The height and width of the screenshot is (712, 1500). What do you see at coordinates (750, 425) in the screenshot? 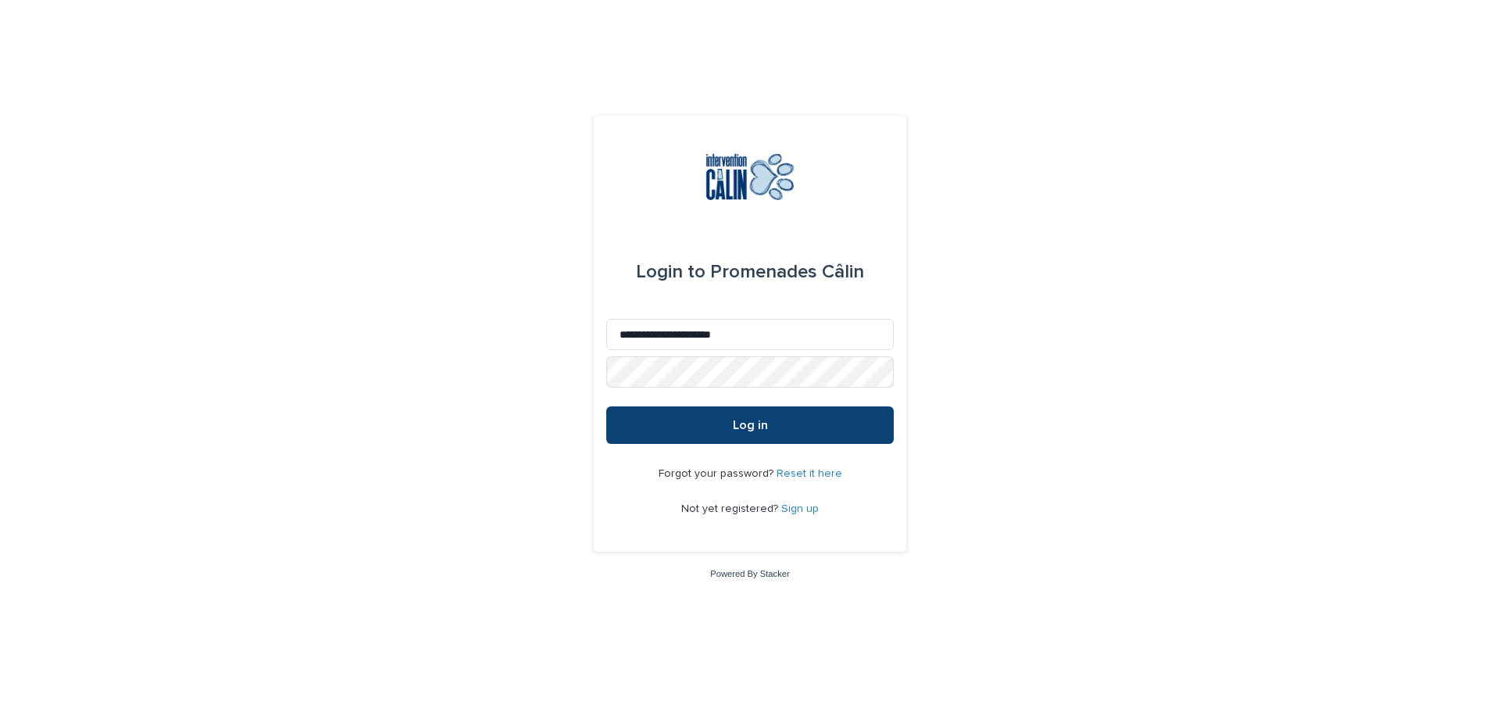
I see `span: Log in` at bounding box center [750, 425].